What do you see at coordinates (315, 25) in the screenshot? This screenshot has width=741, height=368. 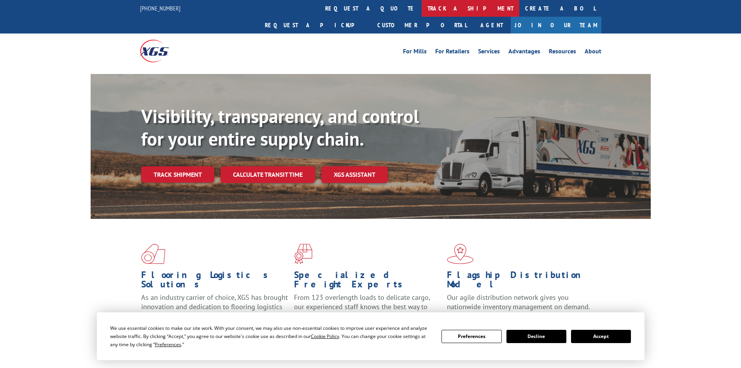 I see `a: Request a pickup` at bounding box center [315, 25].